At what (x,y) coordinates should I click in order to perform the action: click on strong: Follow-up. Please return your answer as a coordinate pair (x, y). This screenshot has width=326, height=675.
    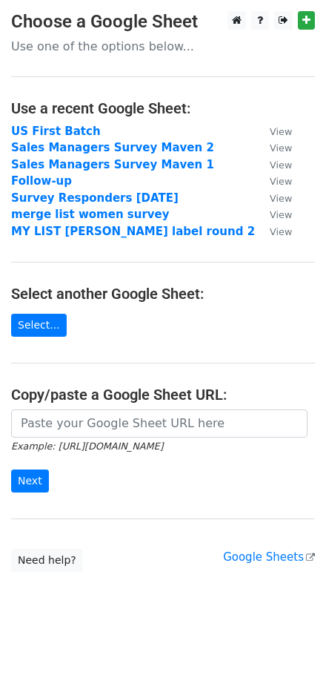
    Looking at the image, I should click on (42, 181).